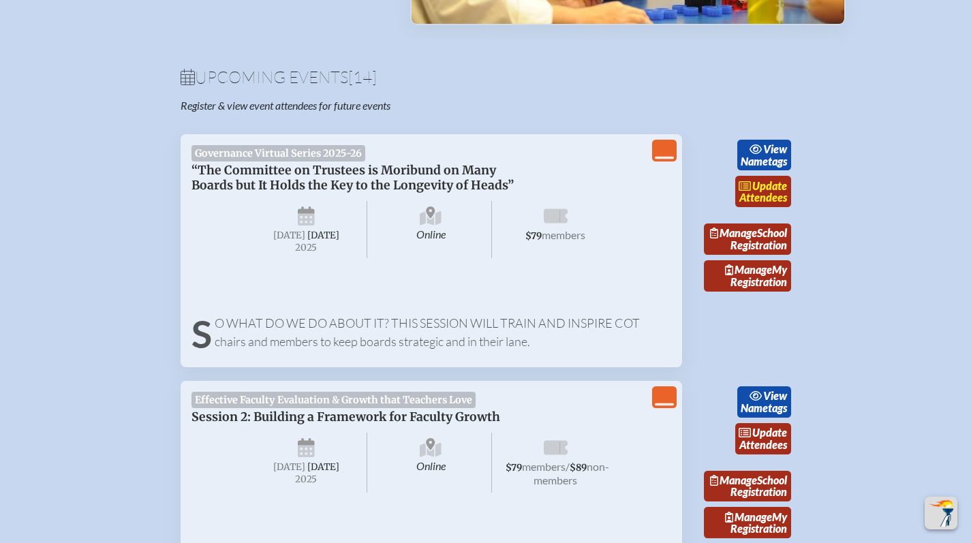  Describe the element at coordinates (571, 473) in the screenshot. I see `span: non-members` at that location.